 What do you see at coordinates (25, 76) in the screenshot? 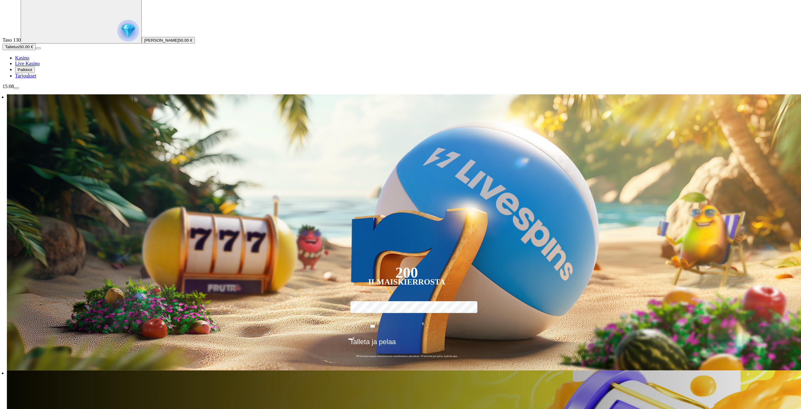
I see `span: Tarjoukset` at bounding box center [25, 76].